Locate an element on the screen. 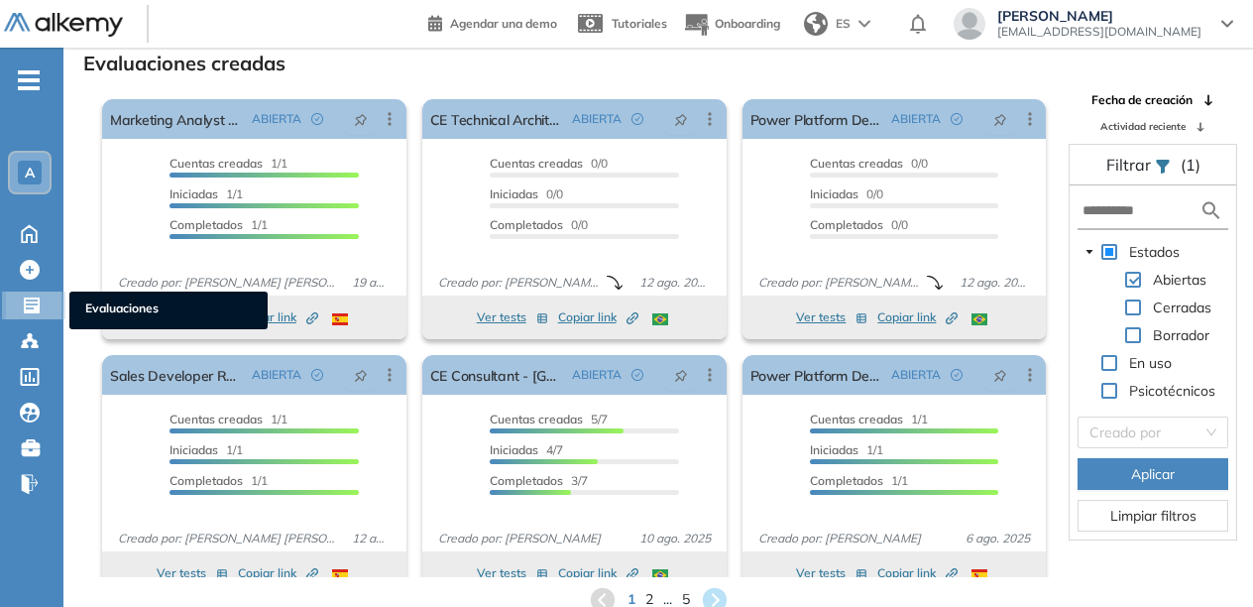  a: Sales Developer Representative is located at coordinates (177, 375).